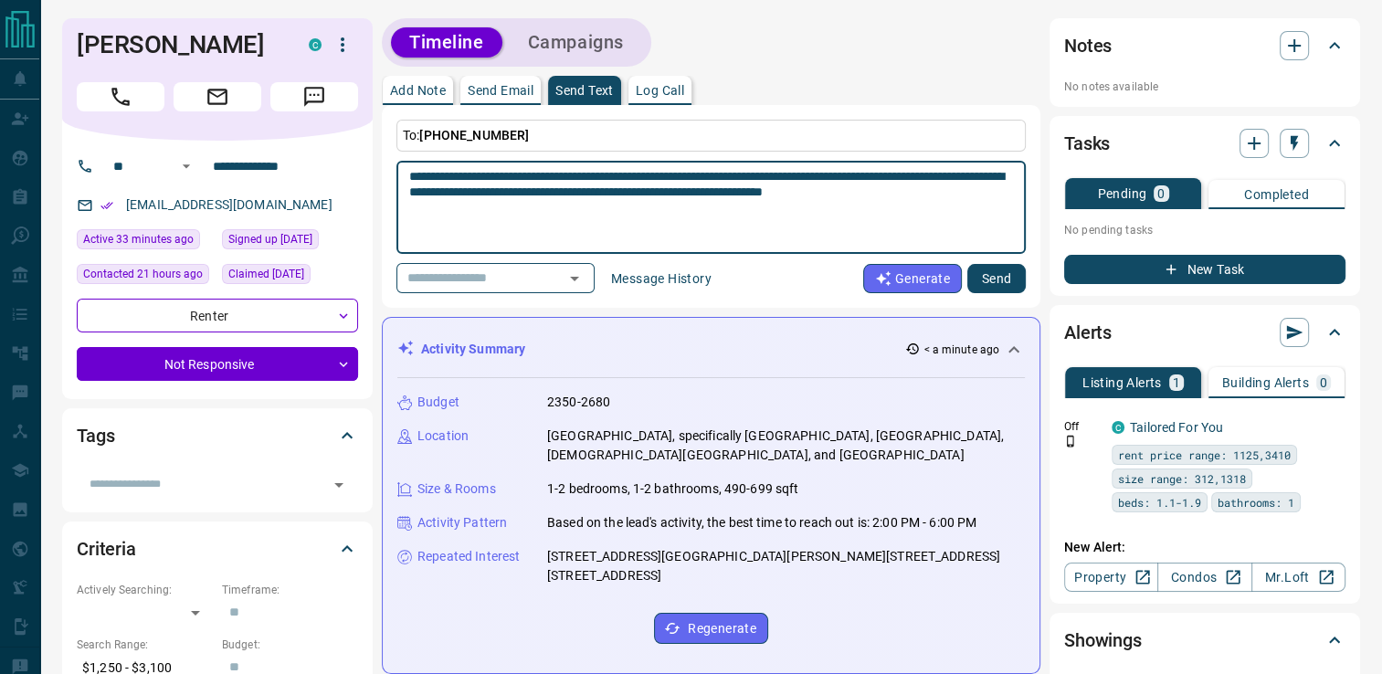 This screenshot has width=1382, height=674. I want to click on span: Message, so click(314, 97).